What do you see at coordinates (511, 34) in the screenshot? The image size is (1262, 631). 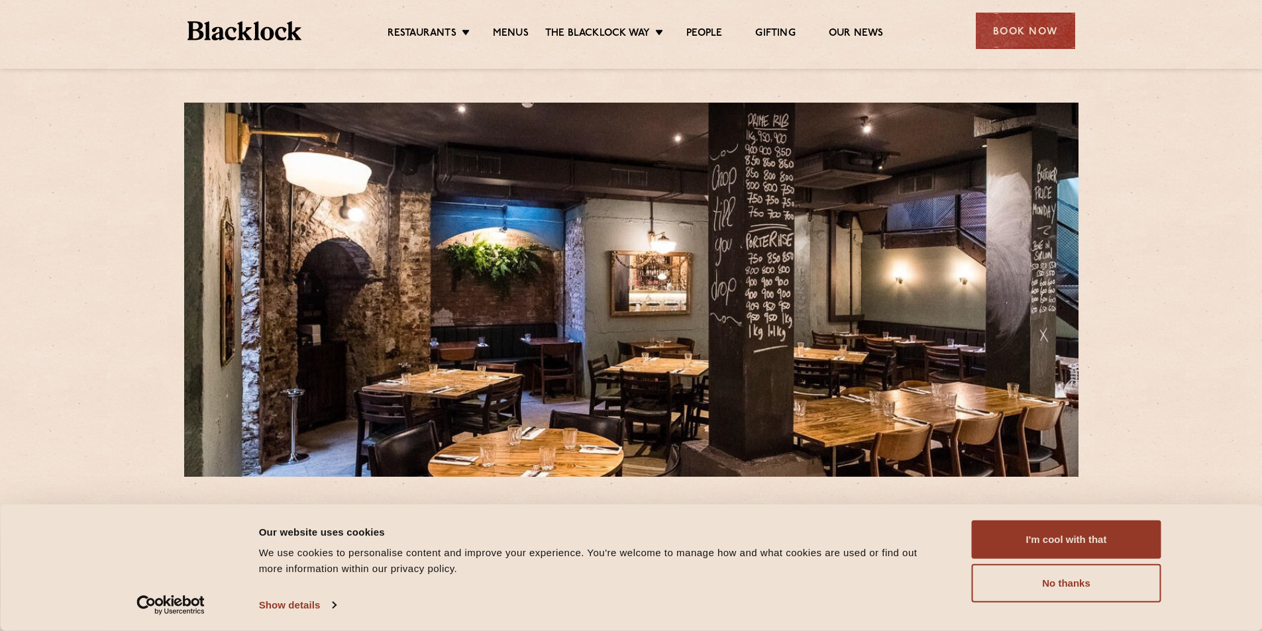 I see `a: Menus` at bounding box center [511, 34].